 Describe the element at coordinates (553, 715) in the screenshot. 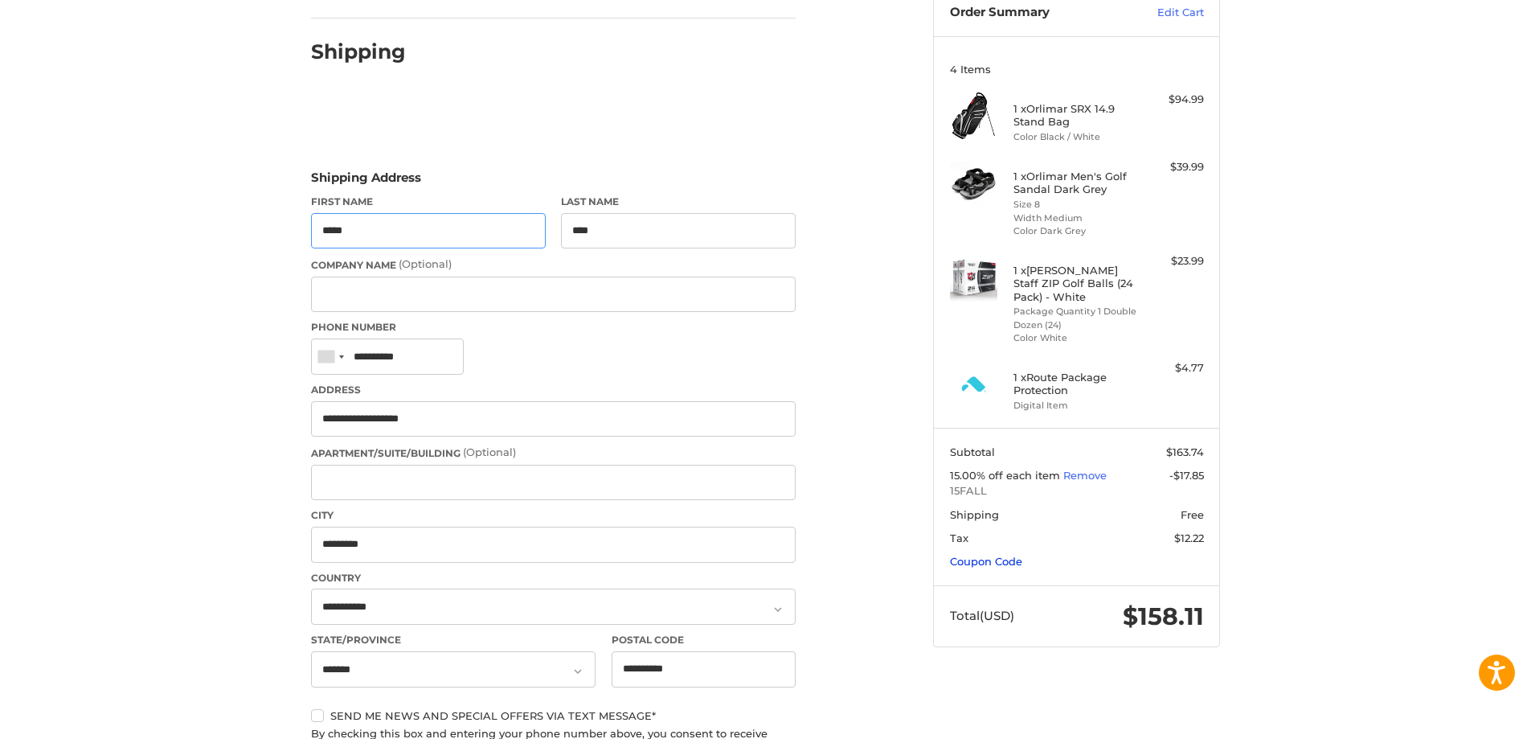

I see `label: Send me news and special offers via text message*` at that location.